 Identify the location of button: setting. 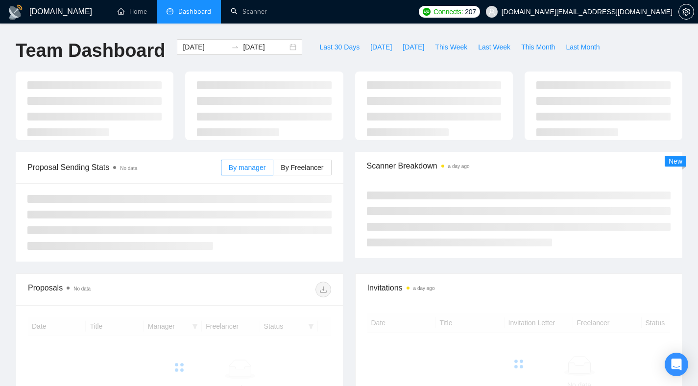
(686, 12).